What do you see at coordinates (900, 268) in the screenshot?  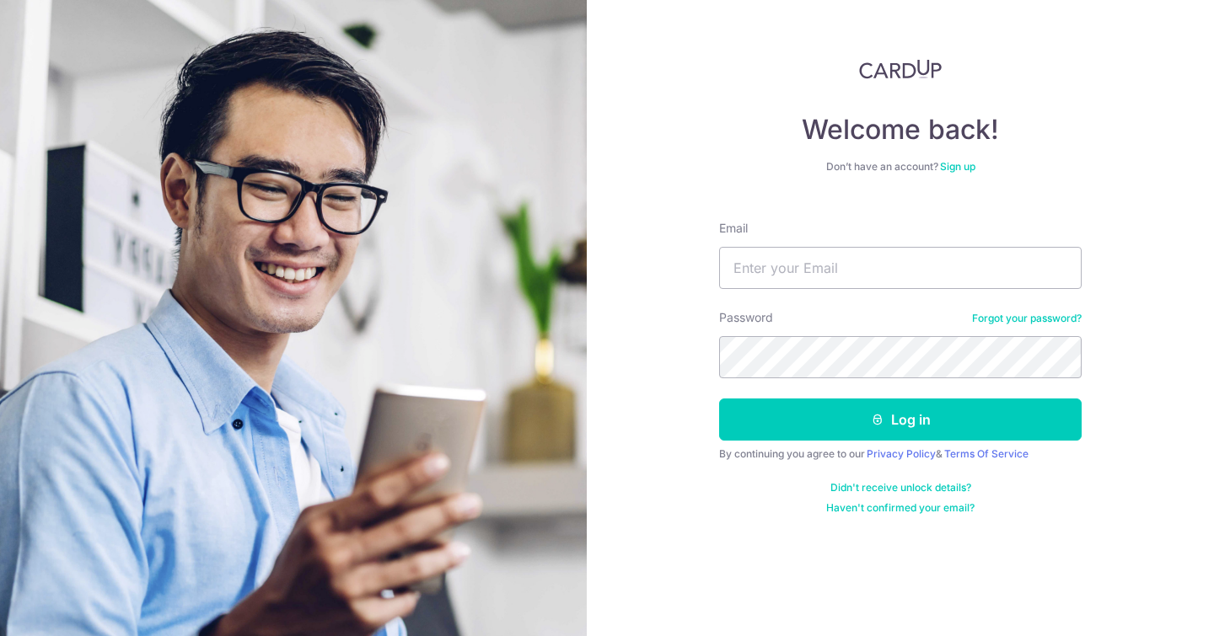 I see `input: Enter your Email` at bounding box center [900, 268].